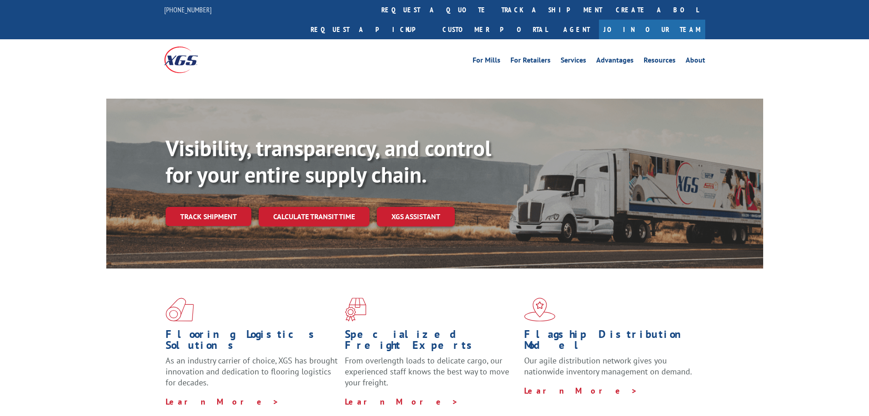  What do you see at coordinates (252, 342) in the screenshot?
I see `h1: Flooring Logistics Solutions` at bounding box center [252, 342].